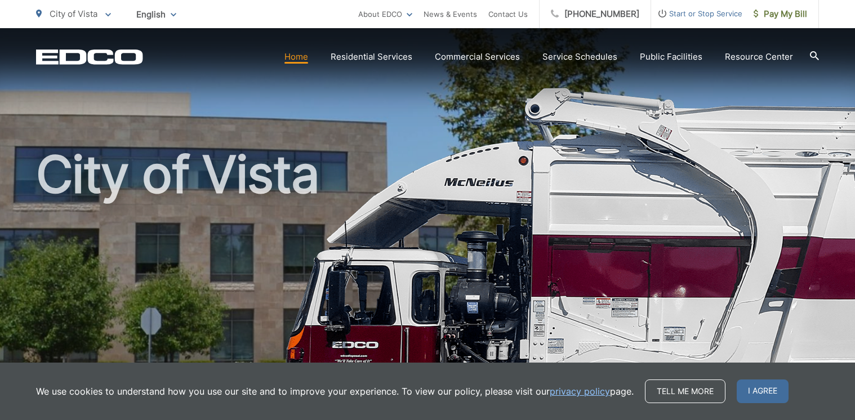 This screenshot has width=855, height=420. Describe the element at coordinates (759, 57) in the screenshot. I see `a: Resource Center` at that location.